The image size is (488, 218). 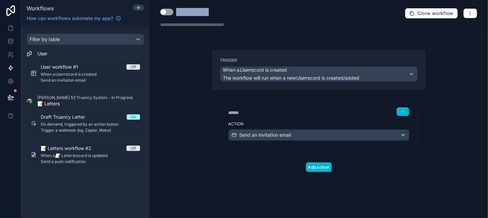 I want to click on label: Trigger, so click(x=319, y=60).